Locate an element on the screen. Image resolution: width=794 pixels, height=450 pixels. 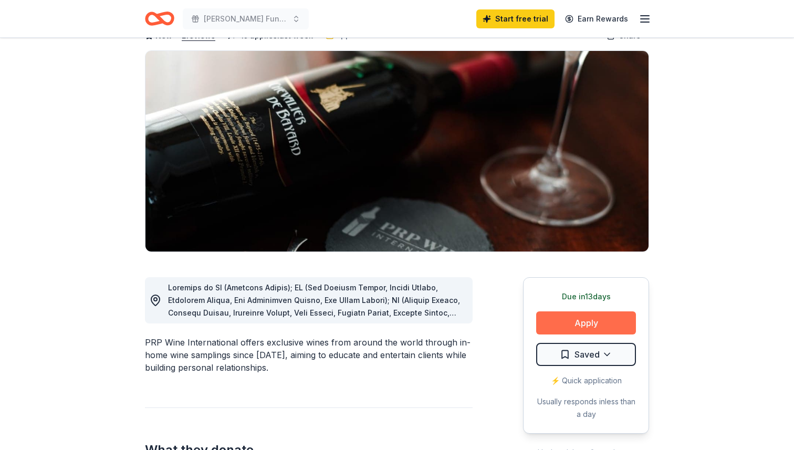
div: Usually responds in less than a day is located at coordinates (586, 408).